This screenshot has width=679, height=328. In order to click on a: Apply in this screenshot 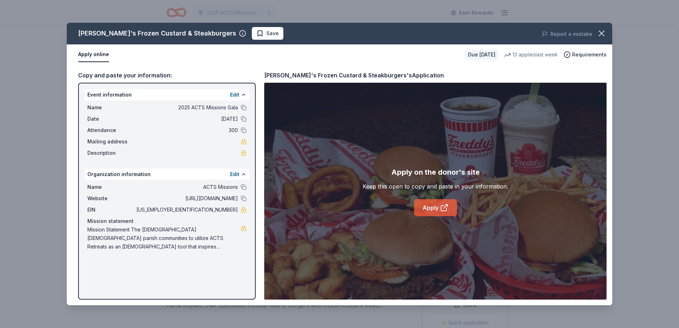, I will do `click(435, 208)`.